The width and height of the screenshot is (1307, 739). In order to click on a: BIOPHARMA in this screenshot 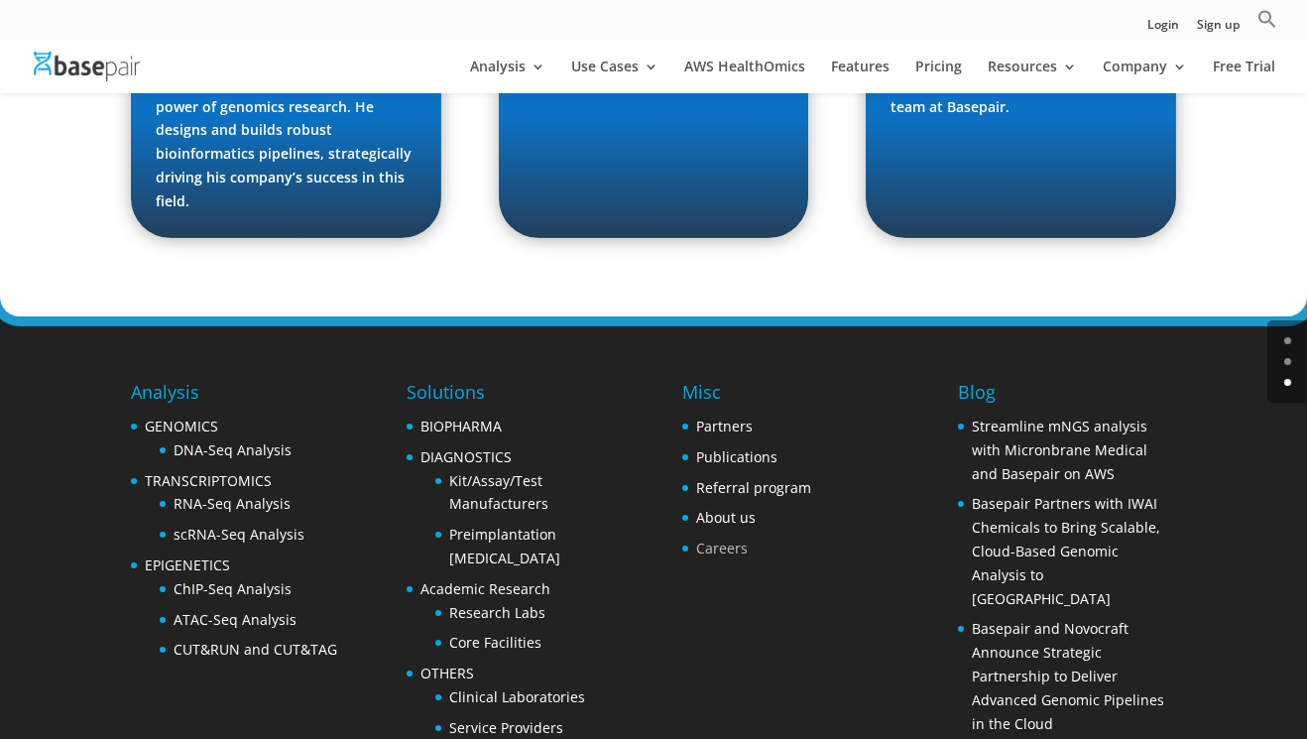, I will do `click(461, 426)`.